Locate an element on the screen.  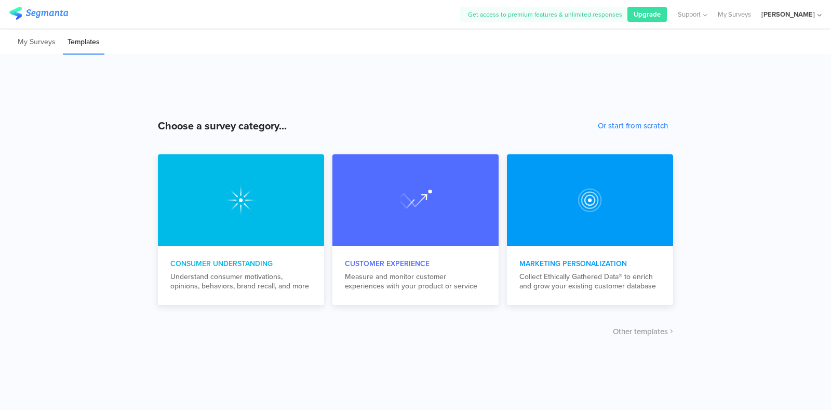
span: Upgrade is located at coordinates (647, 14).